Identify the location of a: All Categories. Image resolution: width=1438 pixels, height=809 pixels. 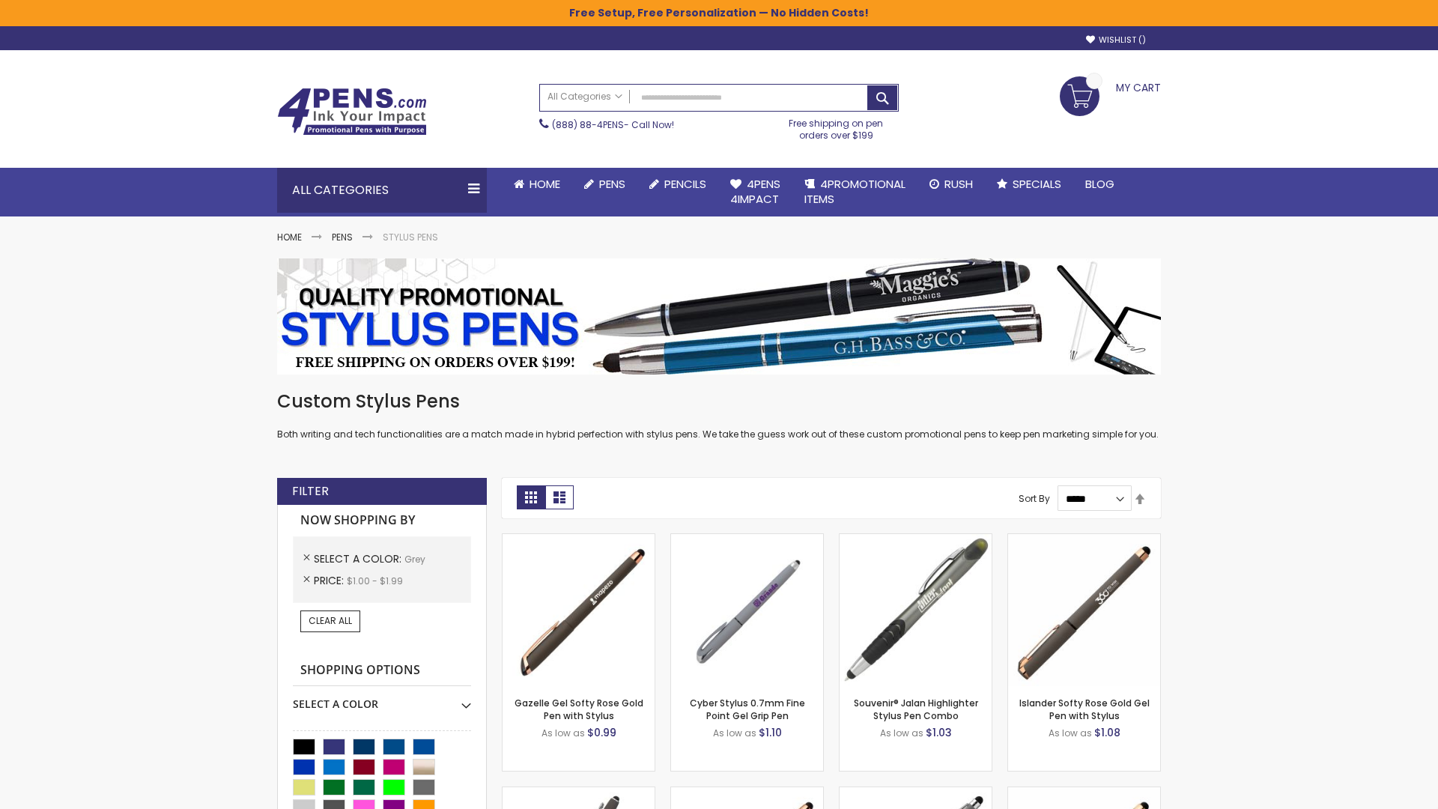
(585, 97).